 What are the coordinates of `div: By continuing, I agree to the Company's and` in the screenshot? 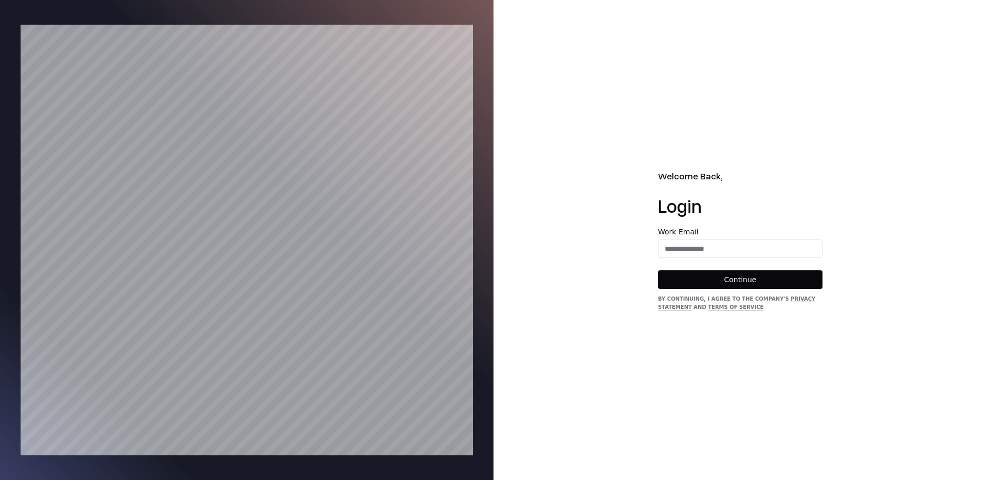 It's located at (740, 303).